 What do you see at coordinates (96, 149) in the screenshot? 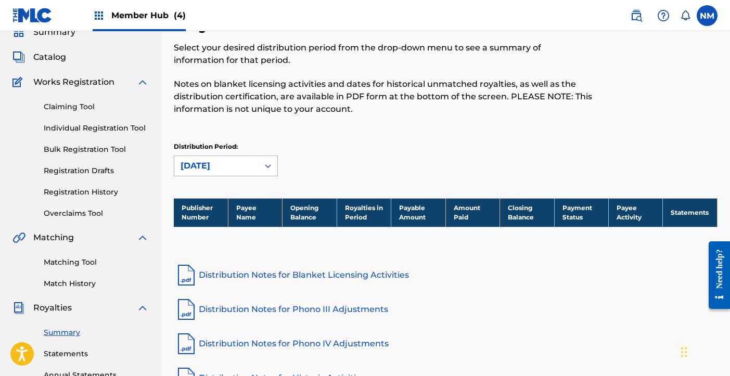
I see `a: Bulk Registration Tool` at bounding box center [96, 149].